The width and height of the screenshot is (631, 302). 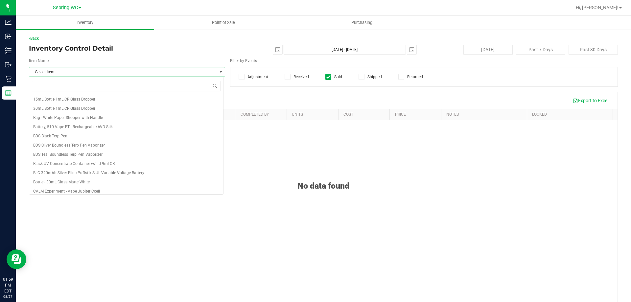 I want to click on inline-svg: Analytics, so click(x=8, y=22).